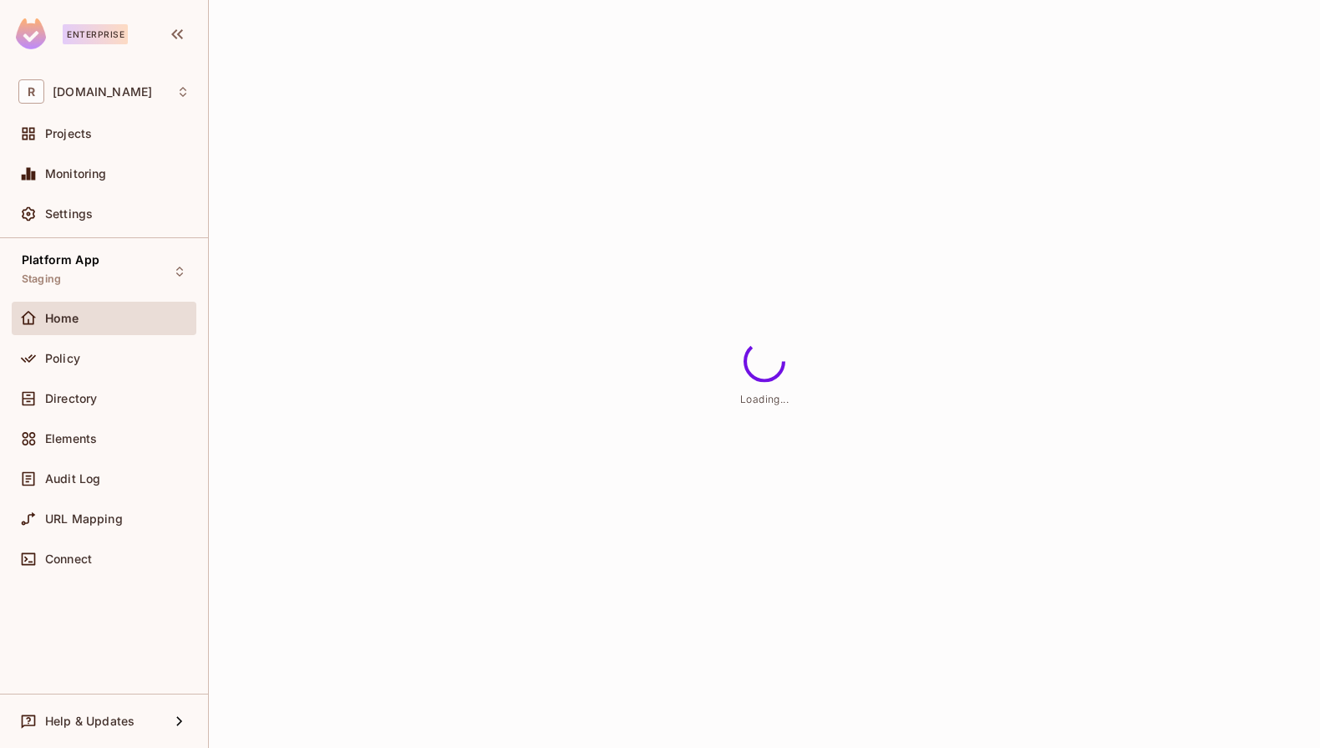 Image resolution: width=1320 pixels, height=748 pixels. Describe the element at coordinates (73, 479) in the screenshot. I see `span: Audit Log` at that location.